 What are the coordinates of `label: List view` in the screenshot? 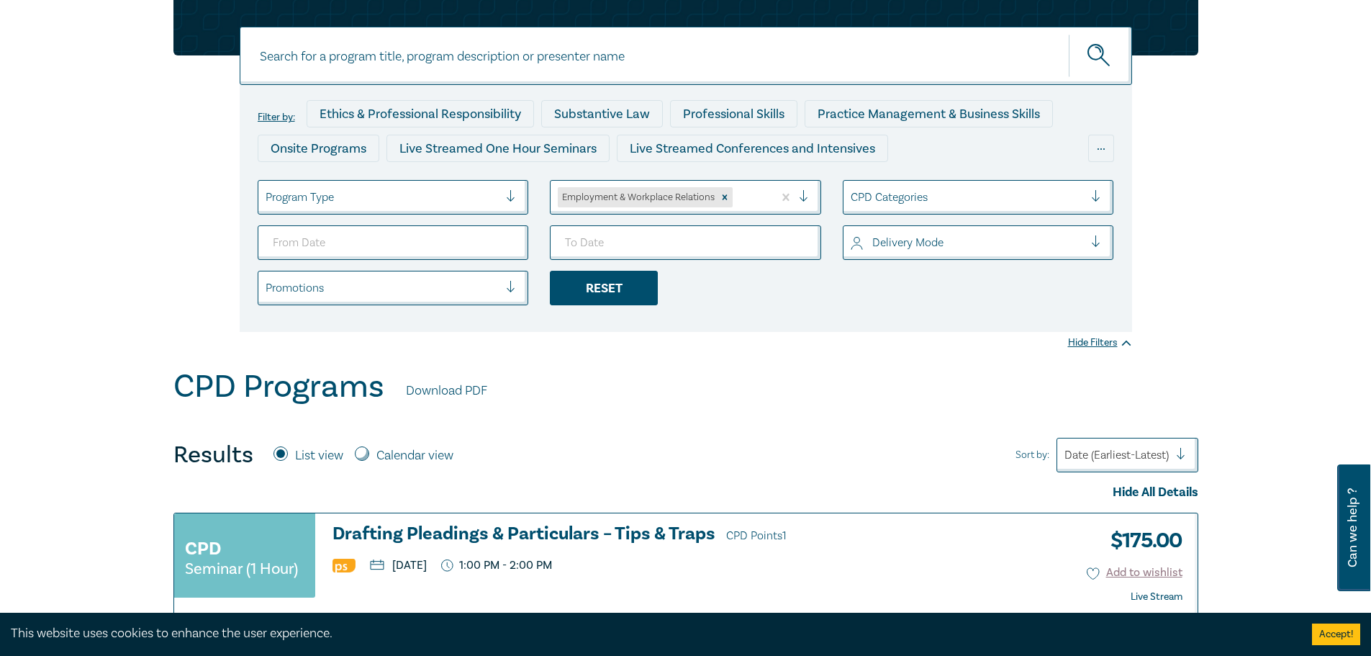 It's located at (319, 456).